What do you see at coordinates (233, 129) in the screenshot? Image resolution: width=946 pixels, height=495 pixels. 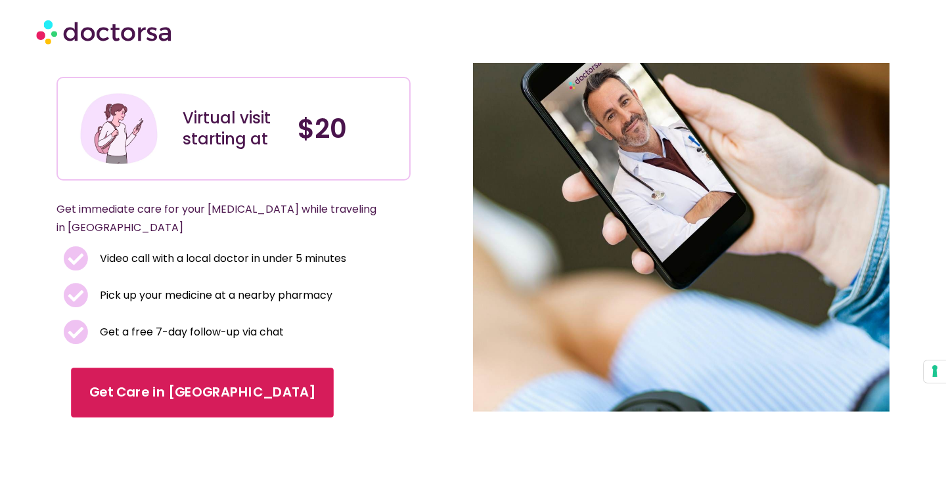 I see `div: Virtual visit starting at` at bounding box center [233, 129].